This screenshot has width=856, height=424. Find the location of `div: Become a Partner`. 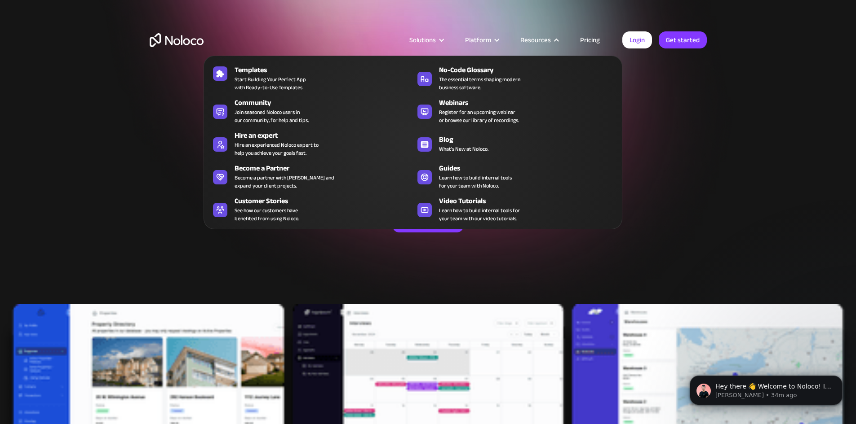

div: Become a Partner is located at coordinates (326, 168).